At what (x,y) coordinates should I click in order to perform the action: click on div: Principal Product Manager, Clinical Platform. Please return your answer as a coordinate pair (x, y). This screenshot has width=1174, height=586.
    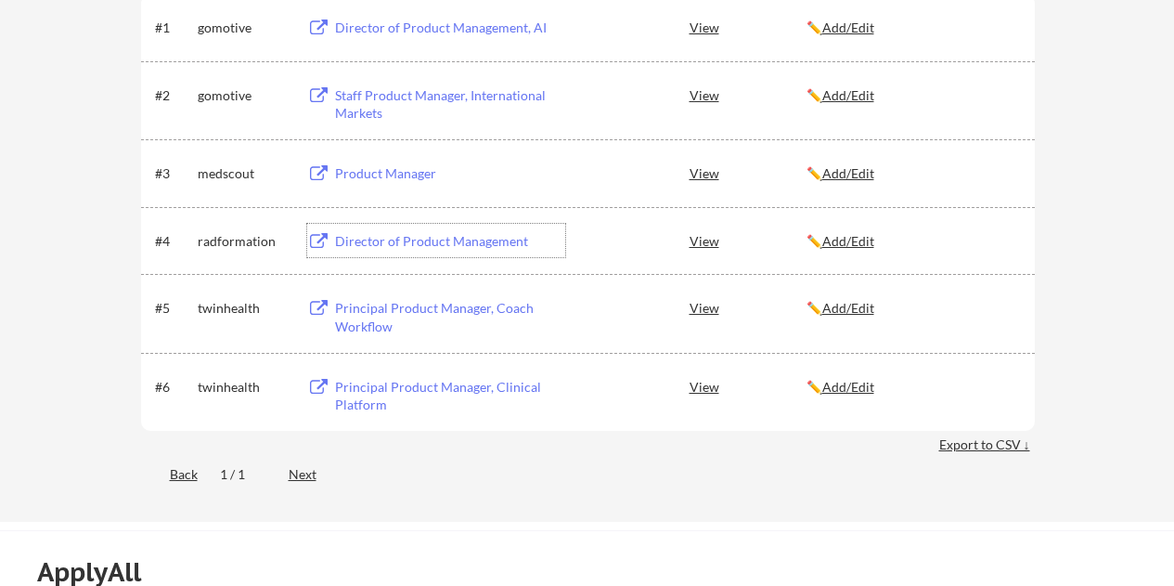
    Looking at the image, I should click on (450, 395).